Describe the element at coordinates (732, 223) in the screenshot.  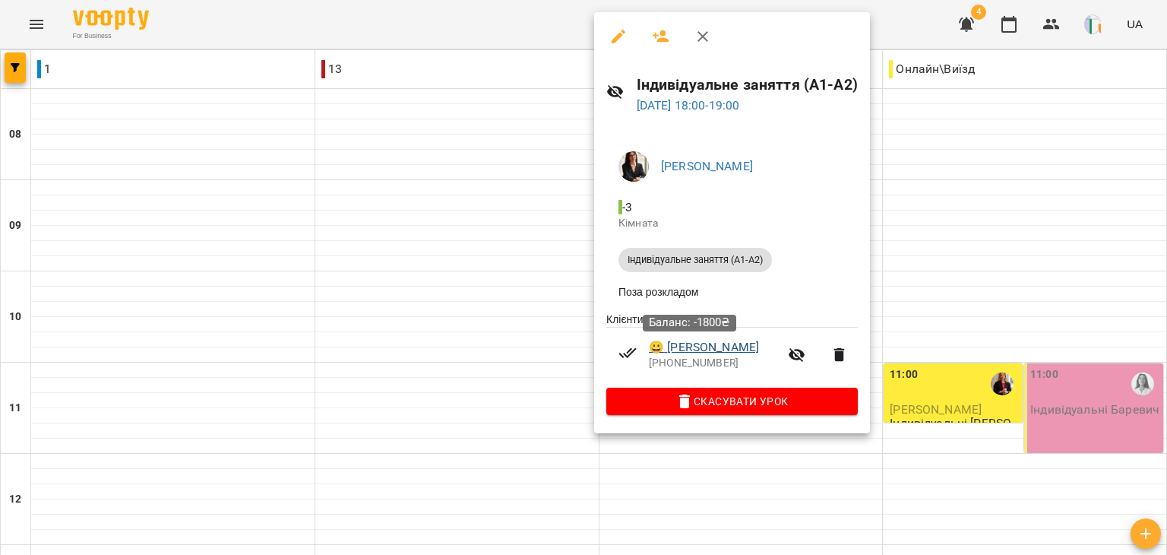
I see `p: Кімната` at that location.